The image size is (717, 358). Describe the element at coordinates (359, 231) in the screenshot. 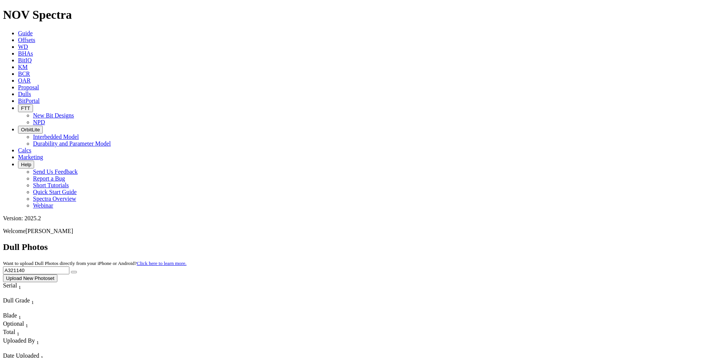

I see `p: Welcome` at that location.